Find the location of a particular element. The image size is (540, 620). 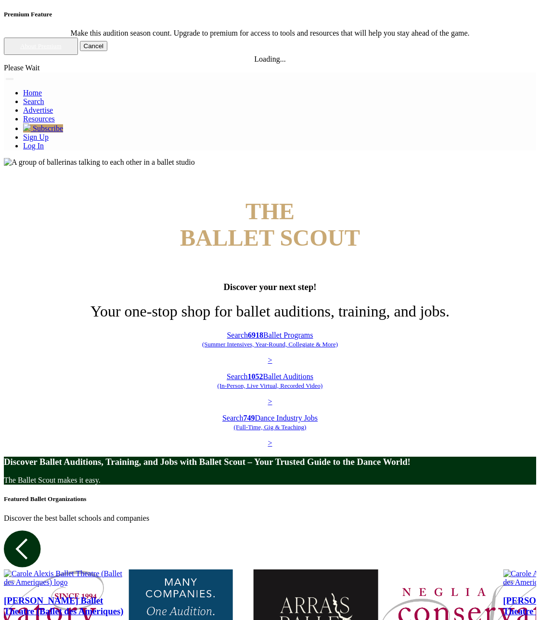

b: 6918 is located at coordinates (256, 335).